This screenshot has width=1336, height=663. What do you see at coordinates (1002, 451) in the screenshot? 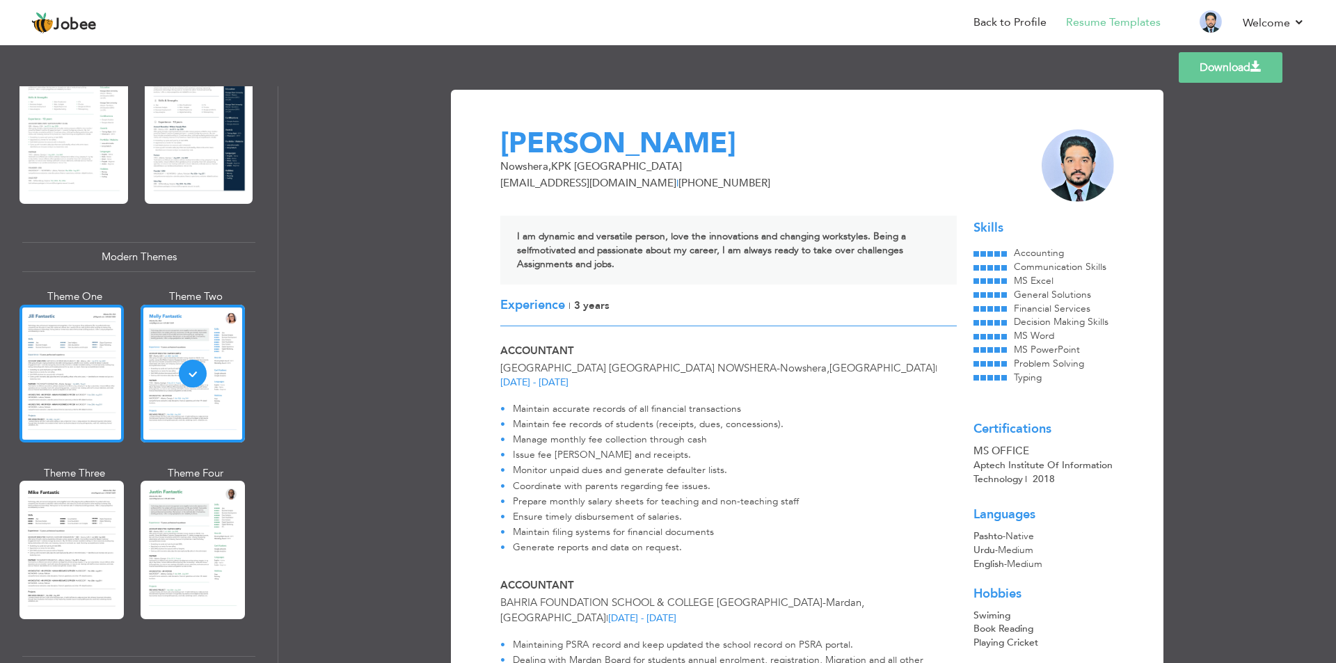
I see `span: MS OFFICE` at bounding box center [1002, 451].